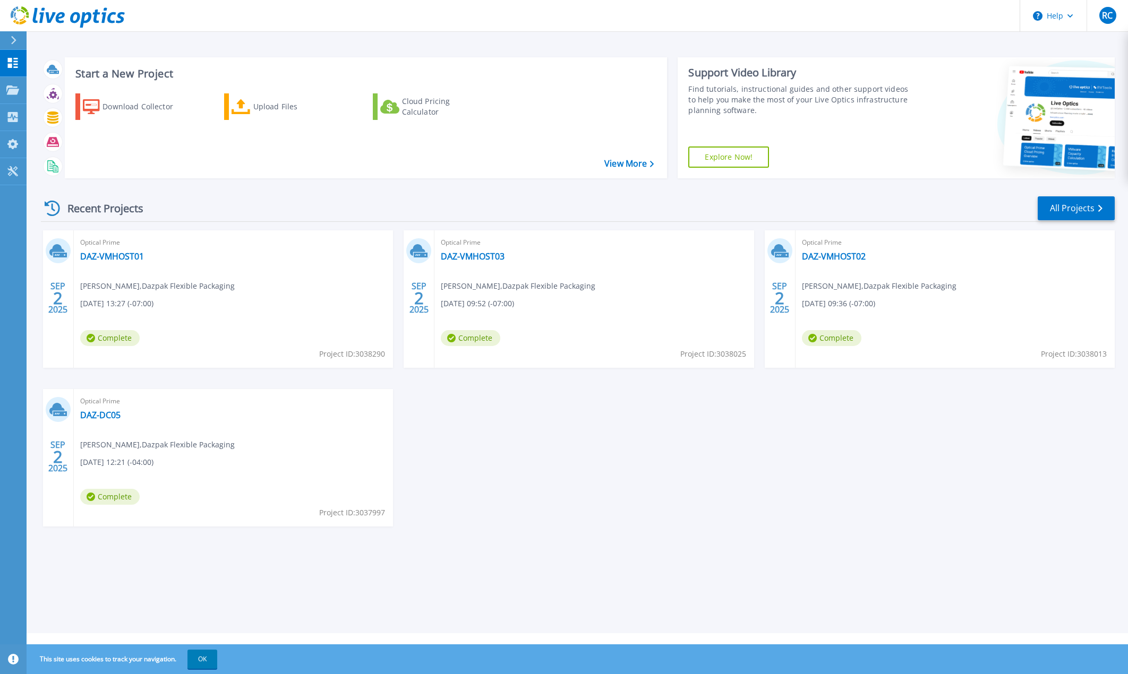  Describe the element at coordinates (432, 107) in the screenshot. I see `a: Cloud Pricing Calculator` at that location.